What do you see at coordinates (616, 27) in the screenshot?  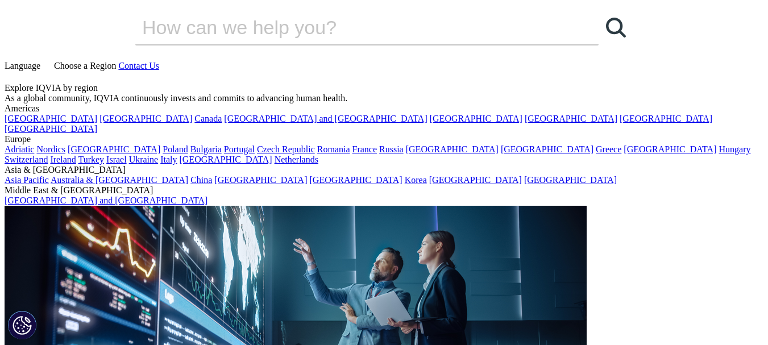 I see `svg: Search` at bounding box center [616, 27].